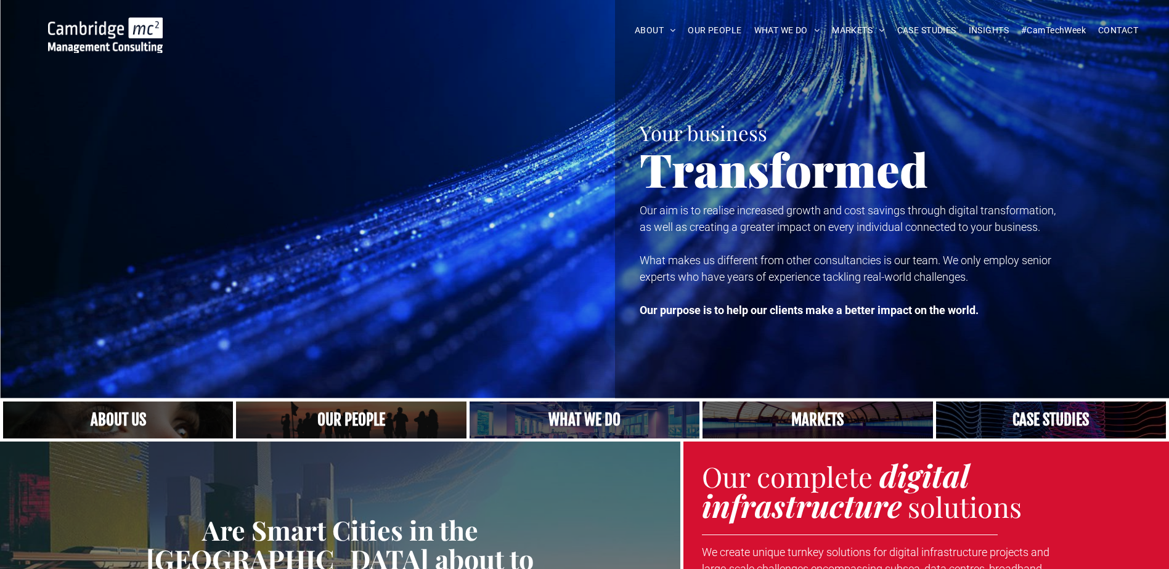 This screenshot has width=1169, height=569. What do you see at coordinates (714, 30) in the screenshot?
I see `a: OUR PEOPLE` at bounding box center [714, 30].